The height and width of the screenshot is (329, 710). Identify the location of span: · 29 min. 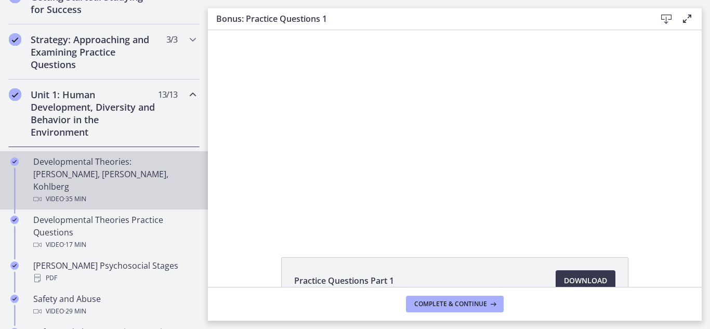
(75, 311).